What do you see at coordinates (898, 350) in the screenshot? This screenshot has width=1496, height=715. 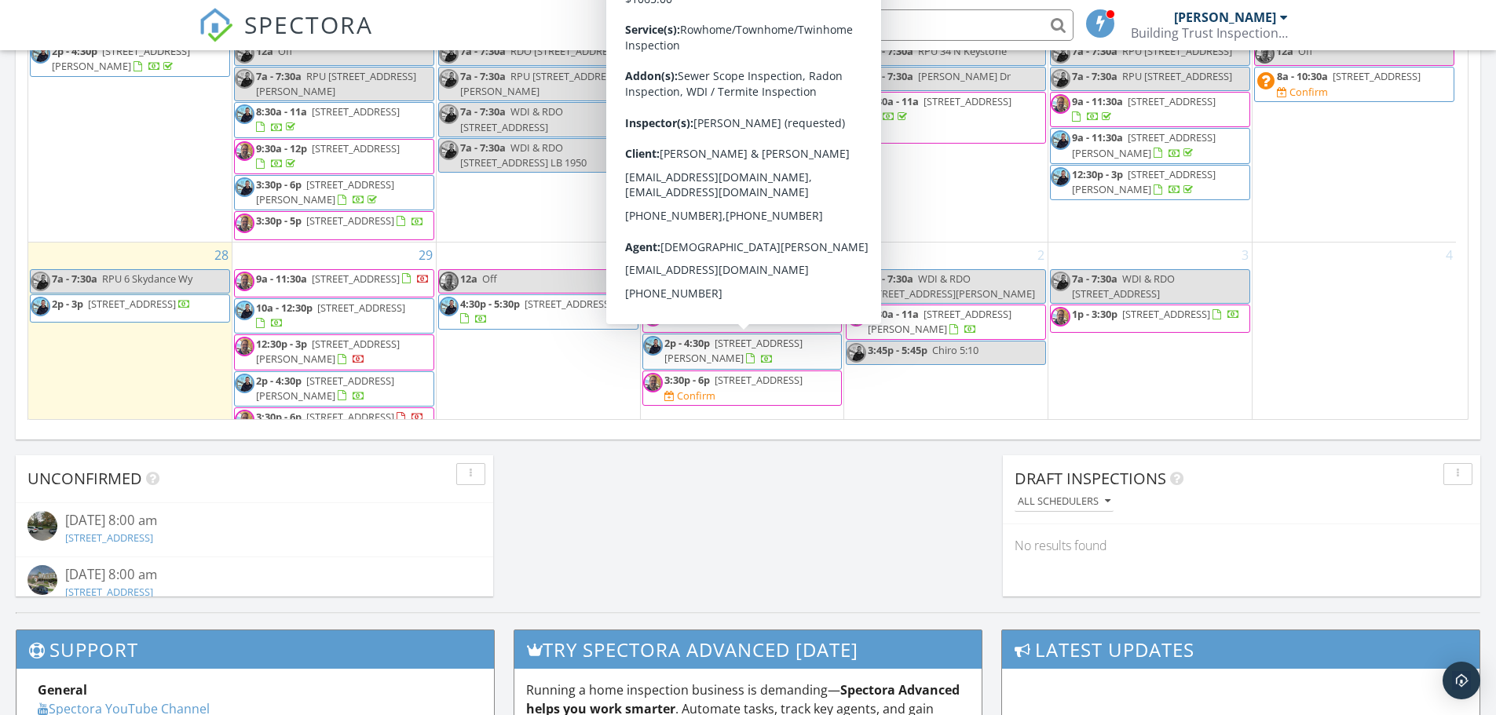 I see `span: 3:45p - 5:45p` at bounding box center [898, 350].